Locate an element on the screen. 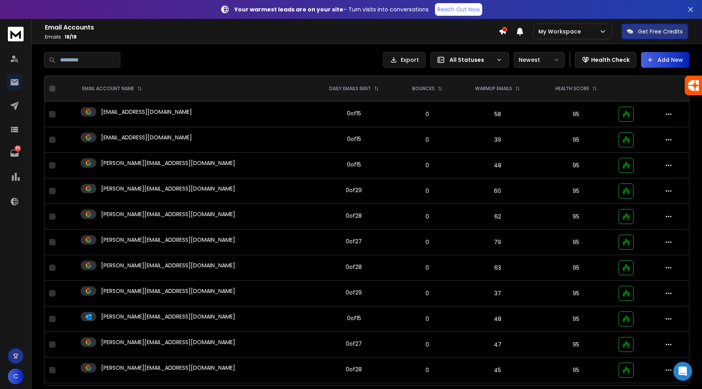 This screenshot has height=389, width=702. div: Open Intercom Messenger is located at coordinates (683, 371).